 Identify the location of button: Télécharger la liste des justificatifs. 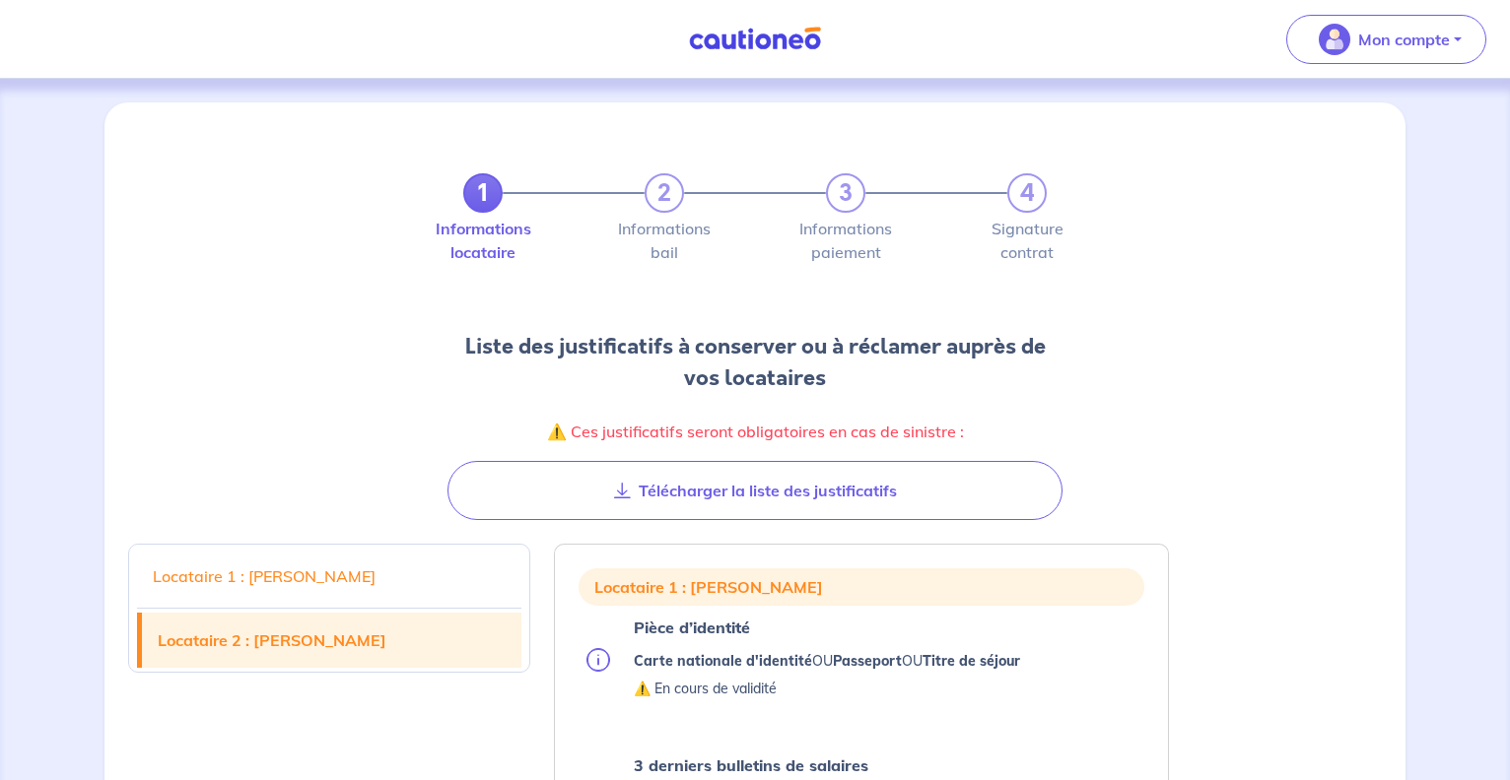
(755, 491).